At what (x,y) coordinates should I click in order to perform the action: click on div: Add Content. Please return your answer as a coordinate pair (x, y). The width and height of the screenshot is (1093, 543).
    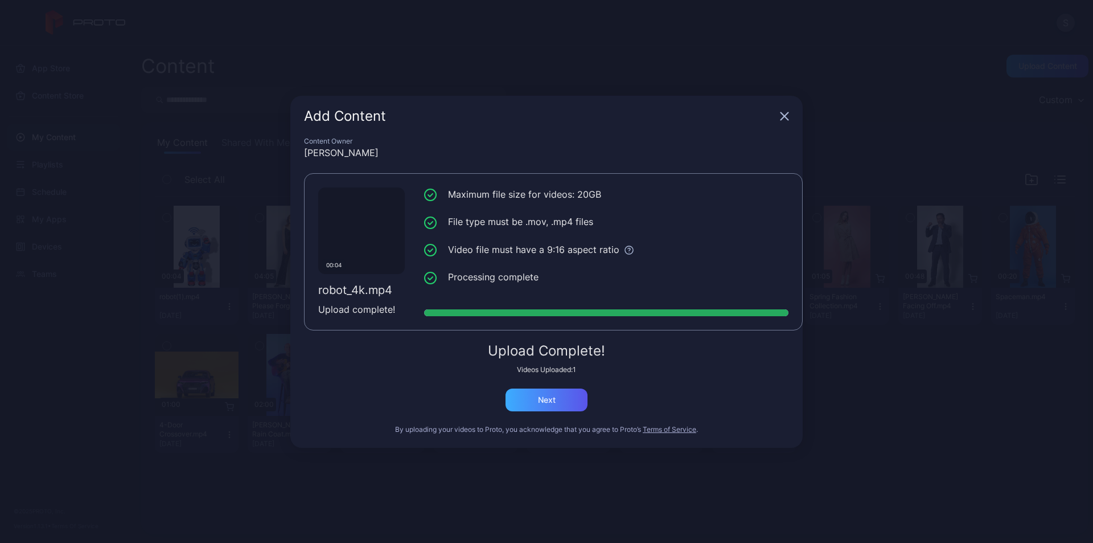
    Looking at the image, I should click on (540, 116).